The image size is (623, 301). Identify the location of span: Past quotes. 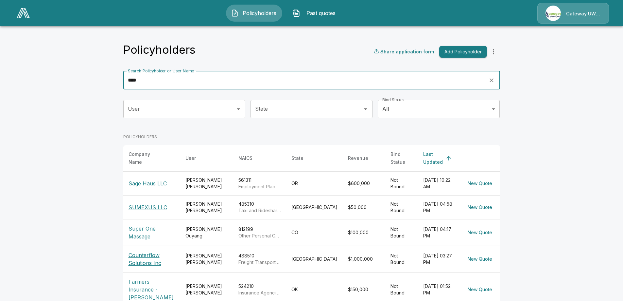
(321, 13).